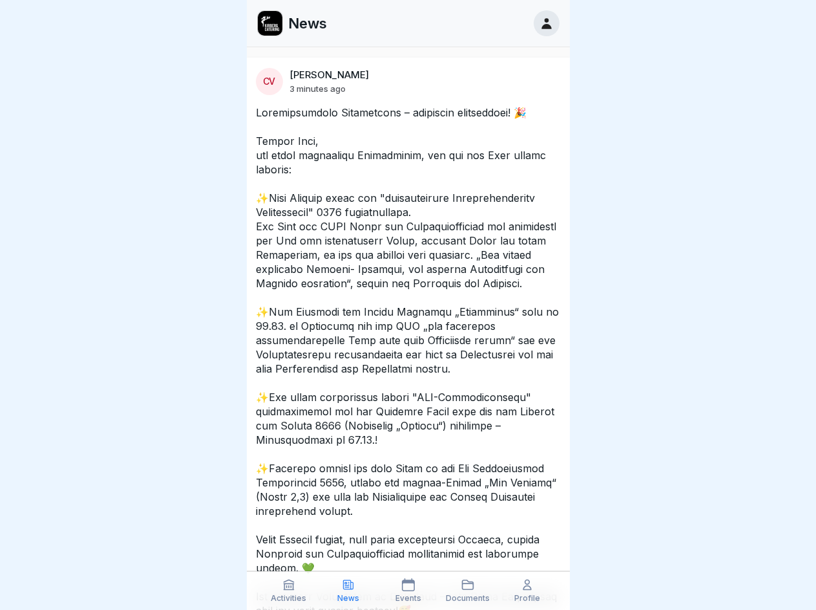  Describe the element at coordinates (288, 598) in the screenshot. I see `p: Activities` at that location.